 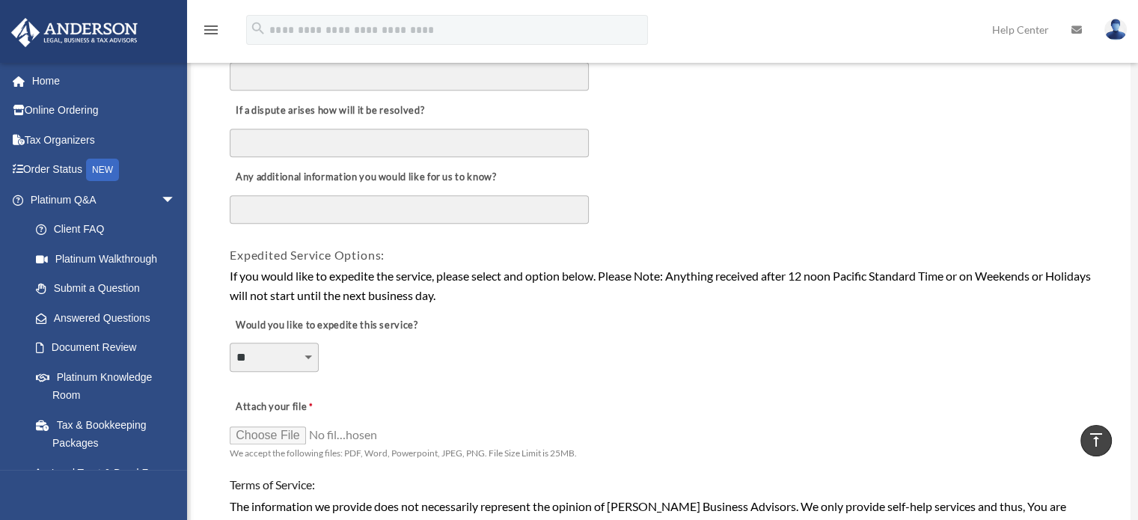 I want to click on img: User Pic, so click(x=1115, y=29).